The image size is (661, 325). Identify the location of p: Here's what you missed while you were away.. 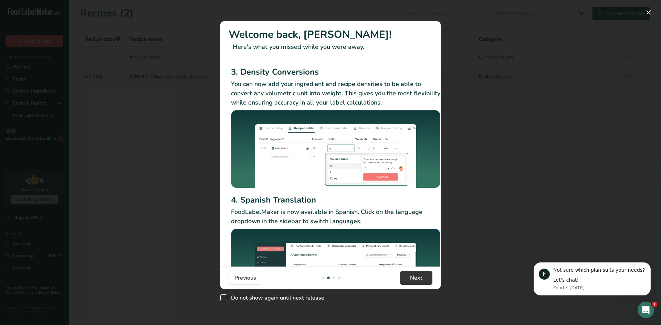
(330, 47).